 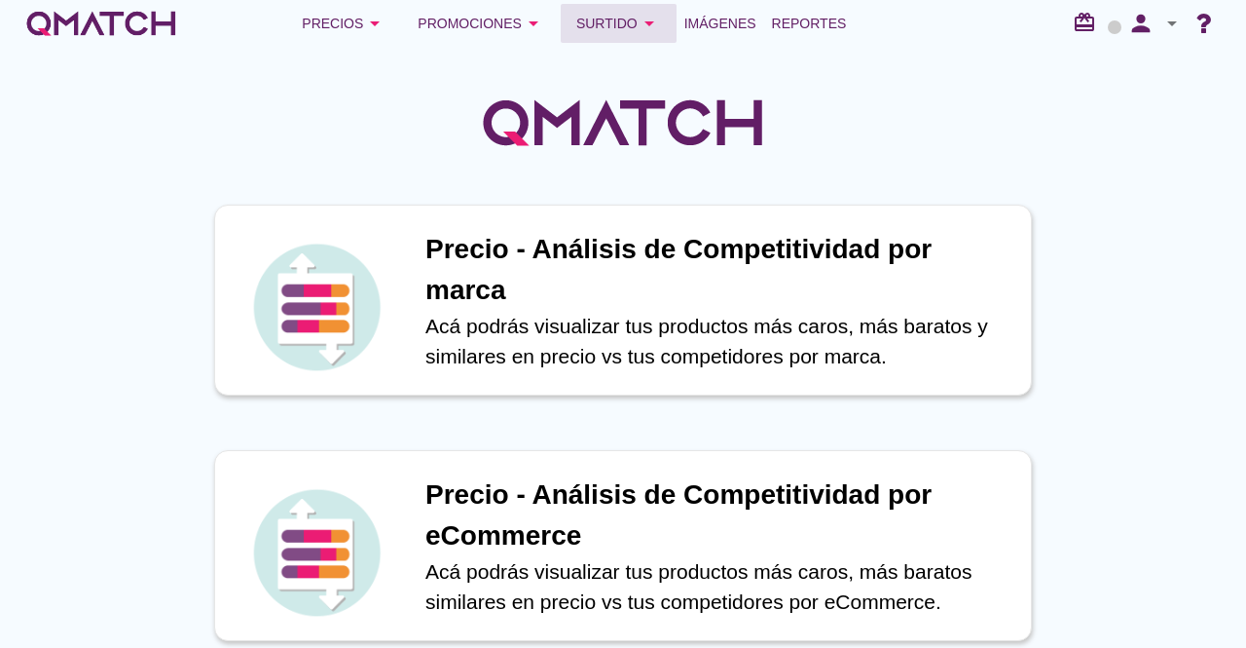 What do you see at coordinates (1141, 23) in the screenshot?
I see `i: person` at bounding box center [1141, 23].